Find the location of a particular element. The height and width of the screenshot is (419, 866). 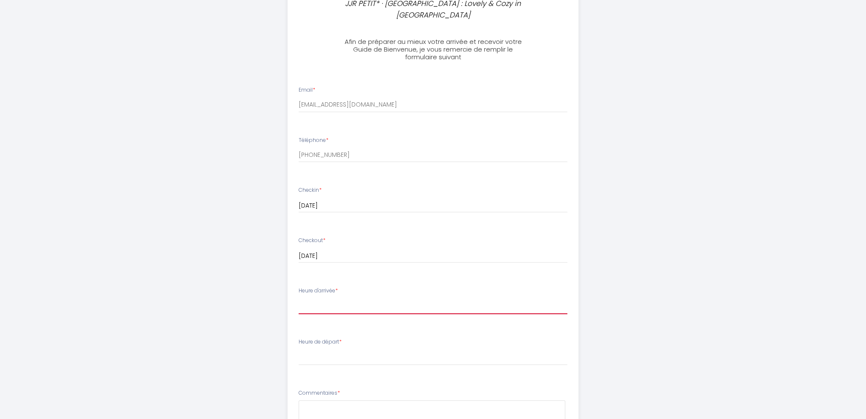

label: Checkin is located at coordinates (310, 190).